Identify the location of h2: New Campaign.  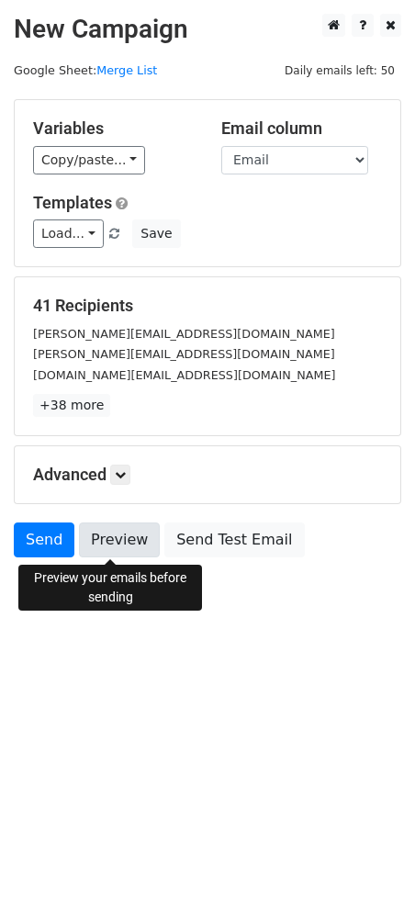
(207, 29).